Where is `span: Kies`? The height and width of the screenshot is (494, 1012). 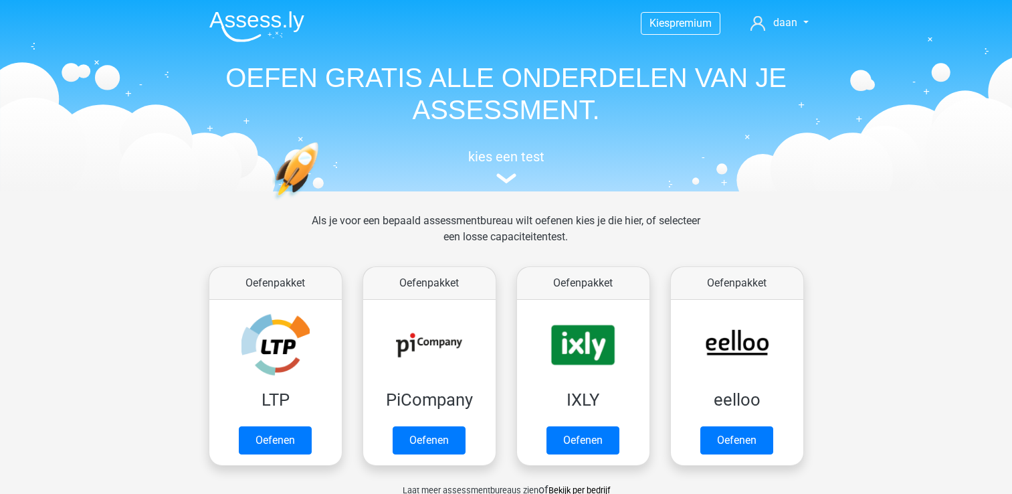
span: Kies is located at coordinates (660, 23).